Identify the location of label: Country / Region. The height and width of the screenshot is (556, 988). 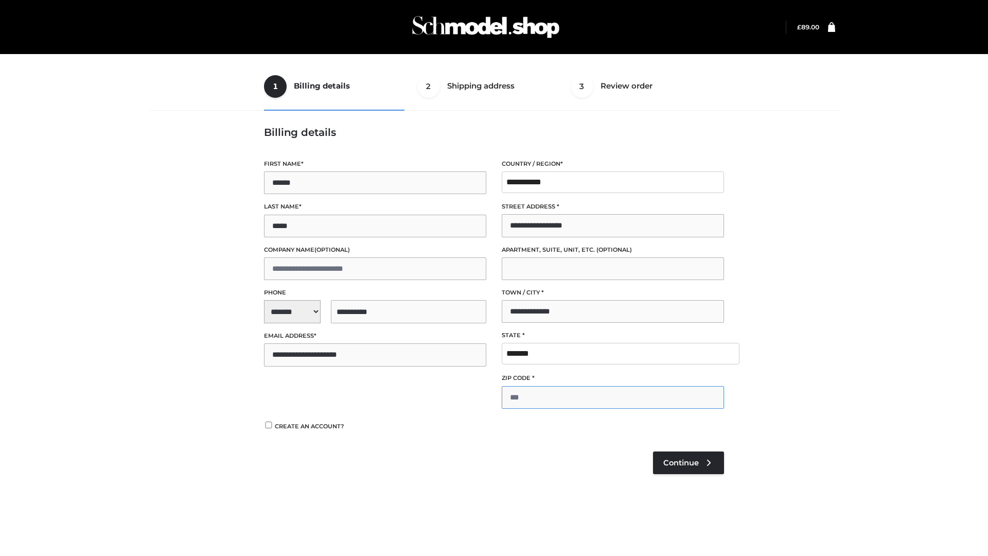
(613, 164).